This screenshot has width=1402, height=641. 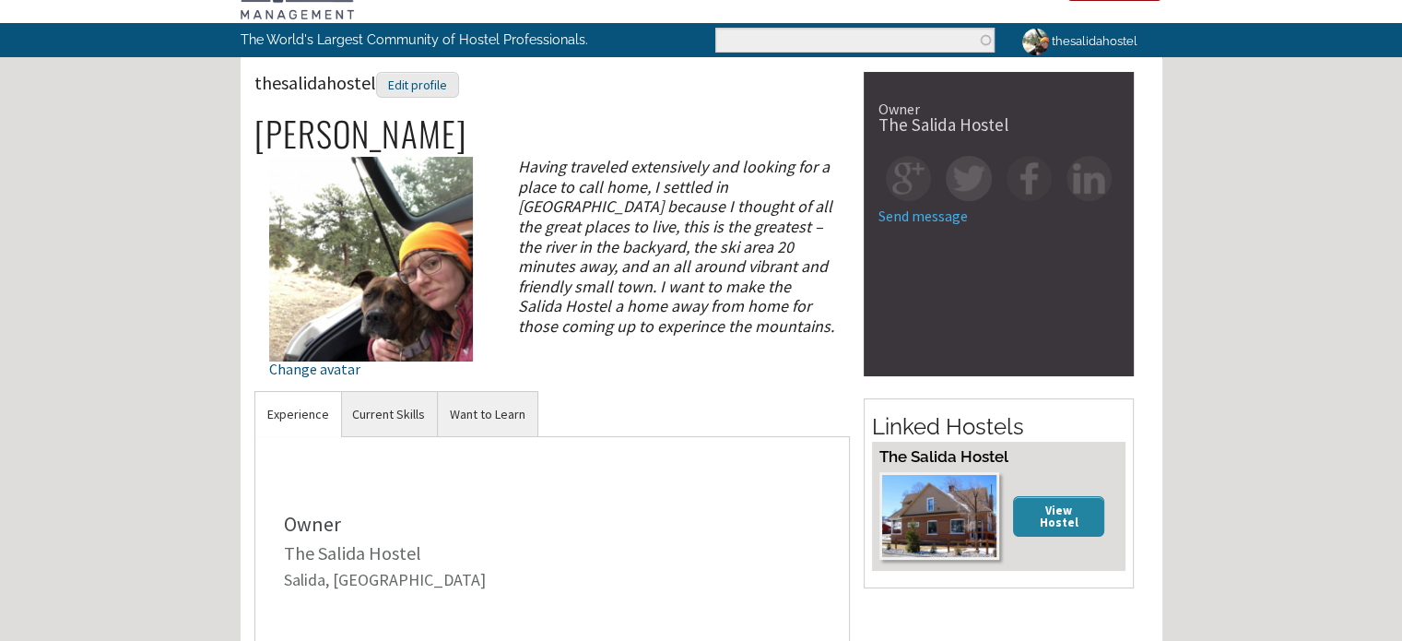 What do you see at coordinates (854, 40) in the screenshot?
I see `input: Enter the terms you wish to search for.` at bounding box center [854, 40].